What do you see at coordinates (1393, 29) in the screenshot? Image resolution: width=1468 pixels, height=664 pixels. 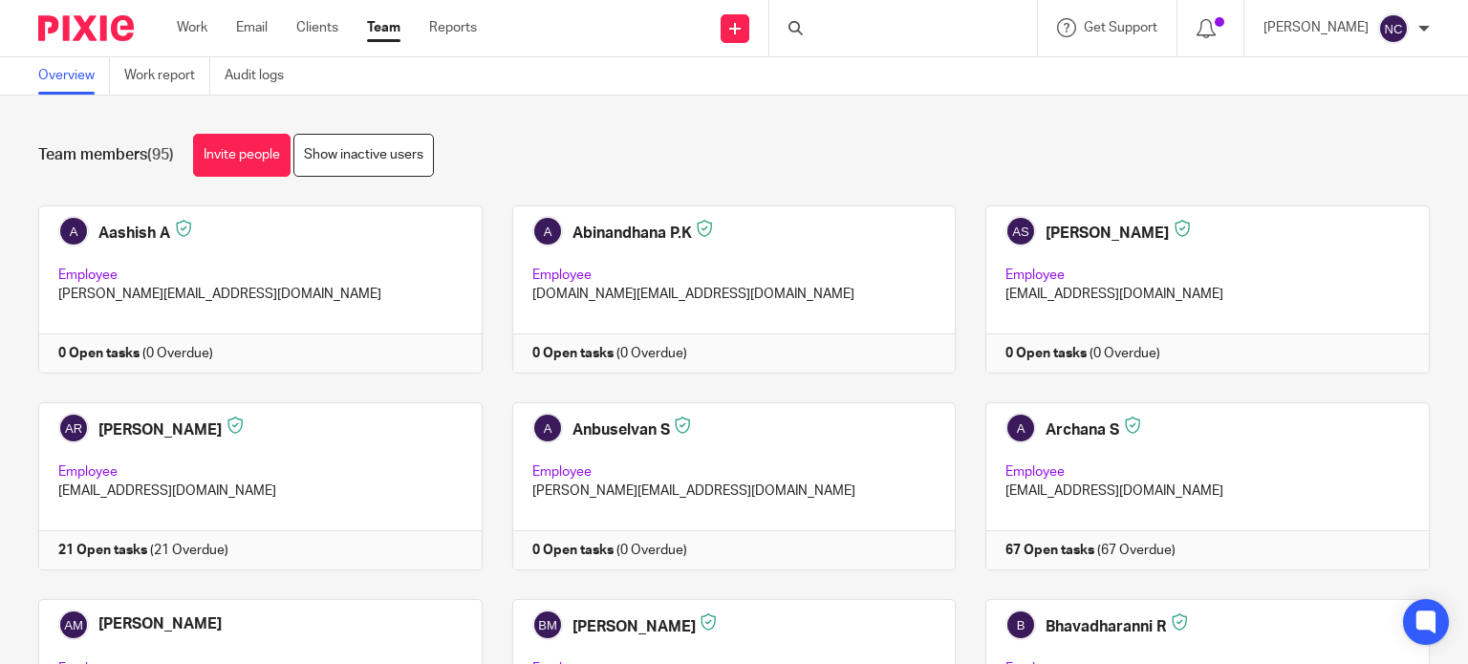 I see `img: svg%3E` at bounding box center [1393, 29].